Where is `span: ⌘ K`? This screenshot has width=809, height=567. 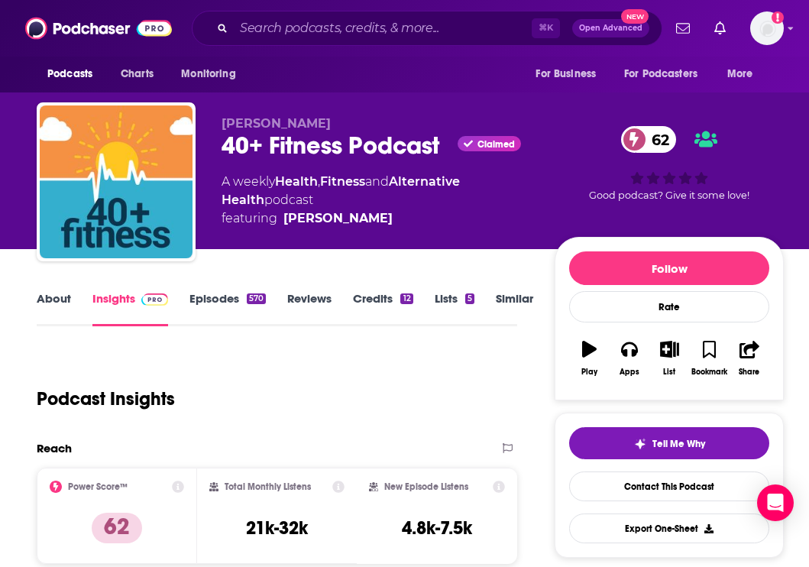
span: ⌘ K is located at coordinates (545, 28).